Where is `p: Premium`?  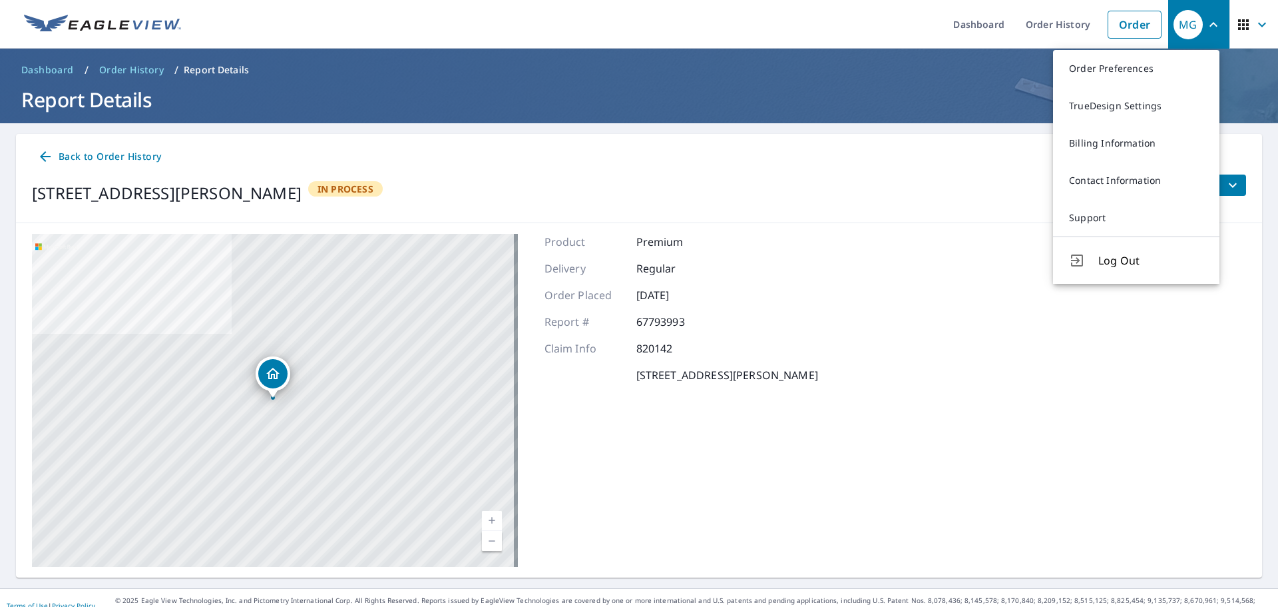 p: Premium is located at coordinates (676, 242).